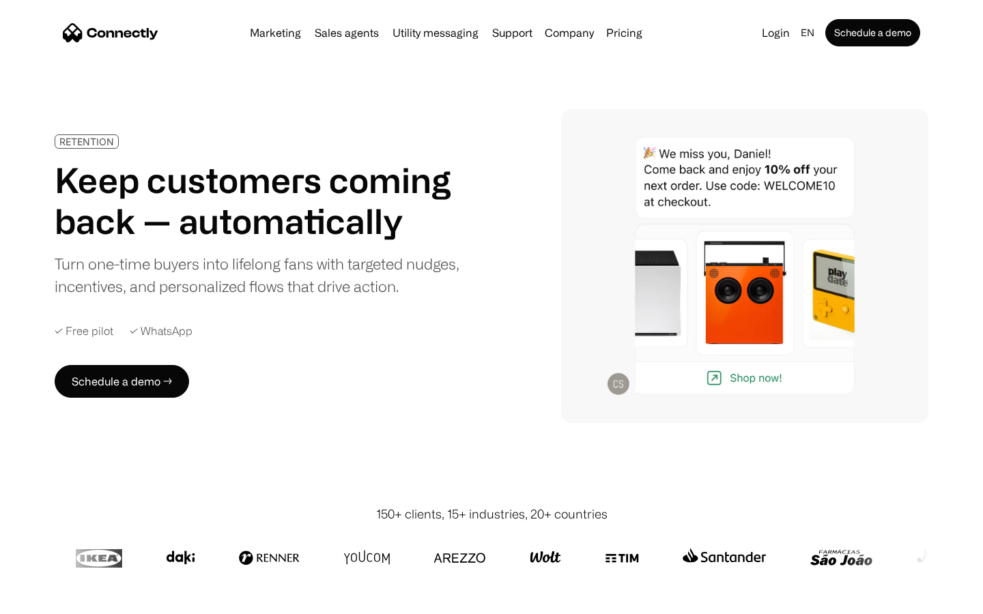 This screenshot has width=983, height=614. Describe the element at coordinates (775, 33) in the screenshot. I see `a: Login` at that location.